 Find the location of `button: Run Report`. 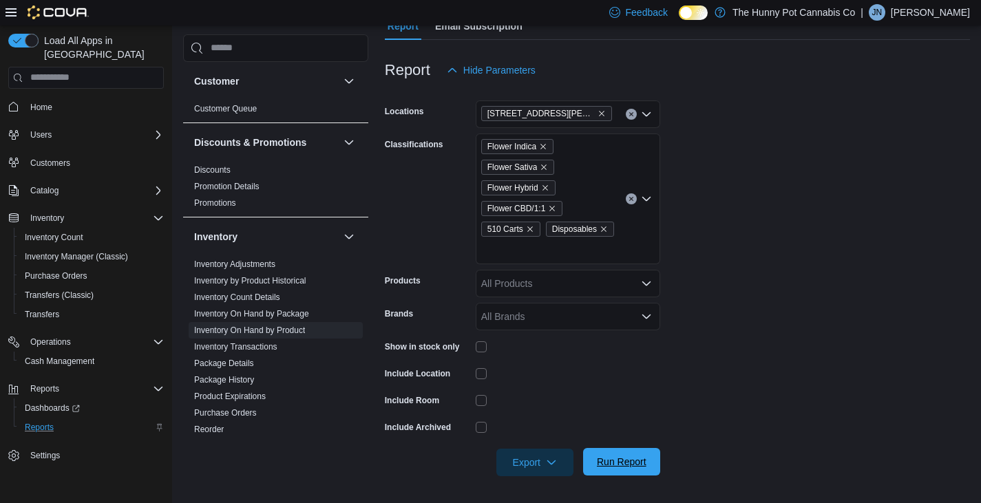

button: Run Report is located at coordinates (622, 462).